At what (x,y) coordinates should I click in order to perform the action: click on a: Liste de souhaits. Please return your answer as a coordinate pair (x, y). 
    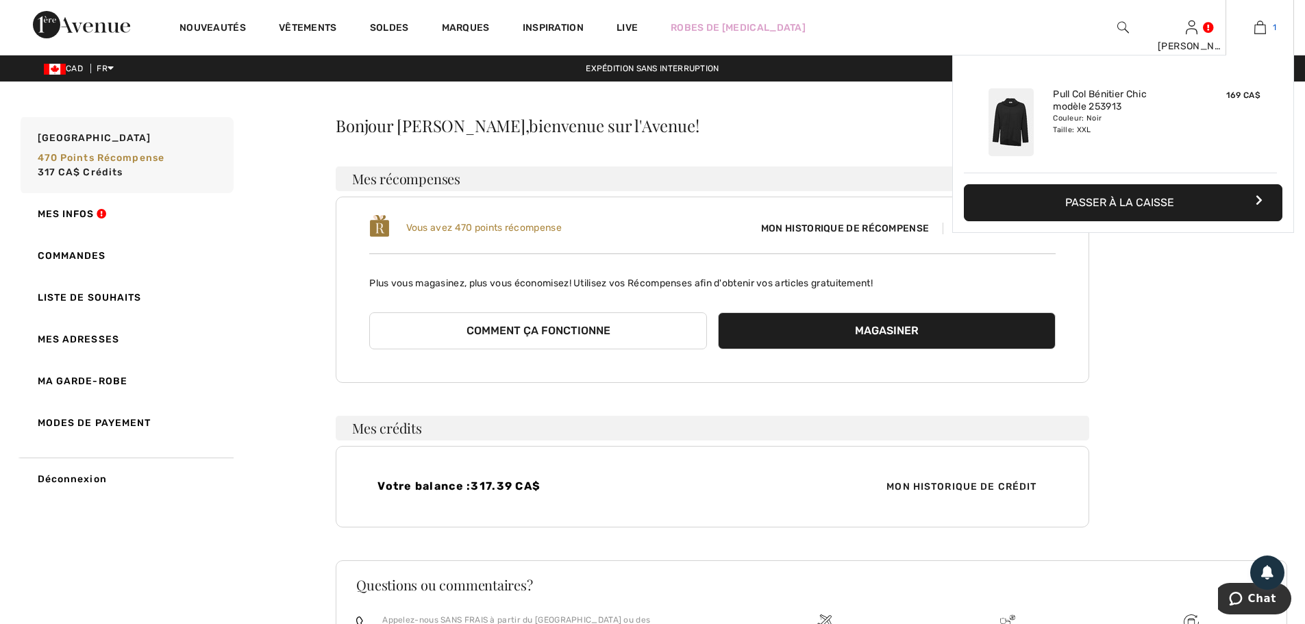
    Looking at the image, I should click on (125, 297).